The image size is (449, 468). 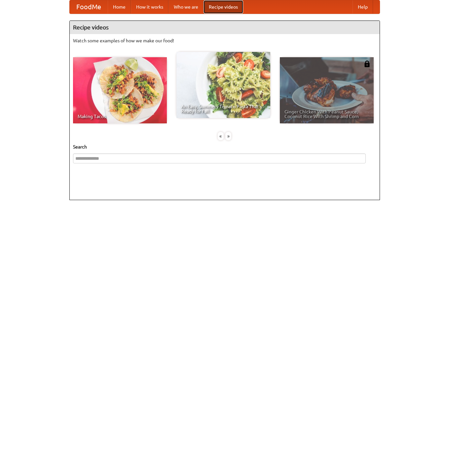 I want to click on img: 483408.png, so click(x=367, y=64).